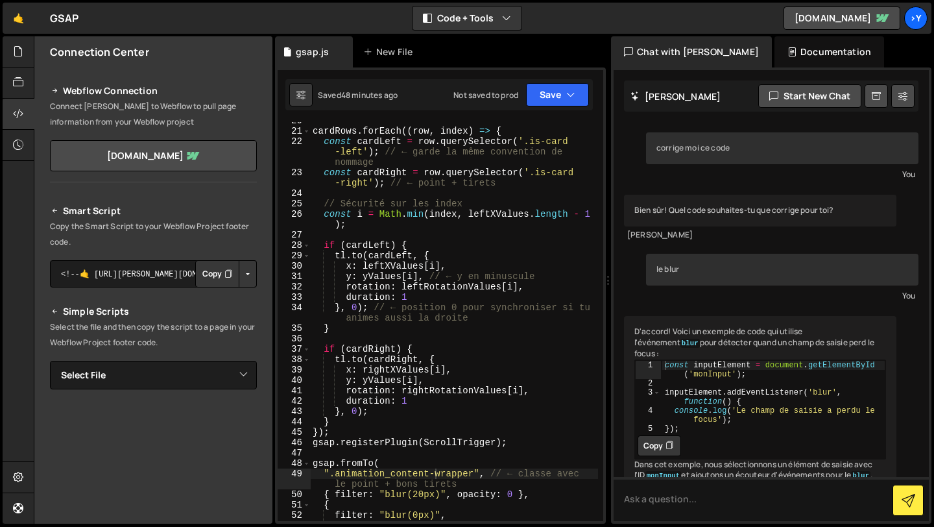 The height and width of the screenshot is (527, 934). Describe the element at coordinates (294, 266) in the screenshot. I see `div: 30` at that location.